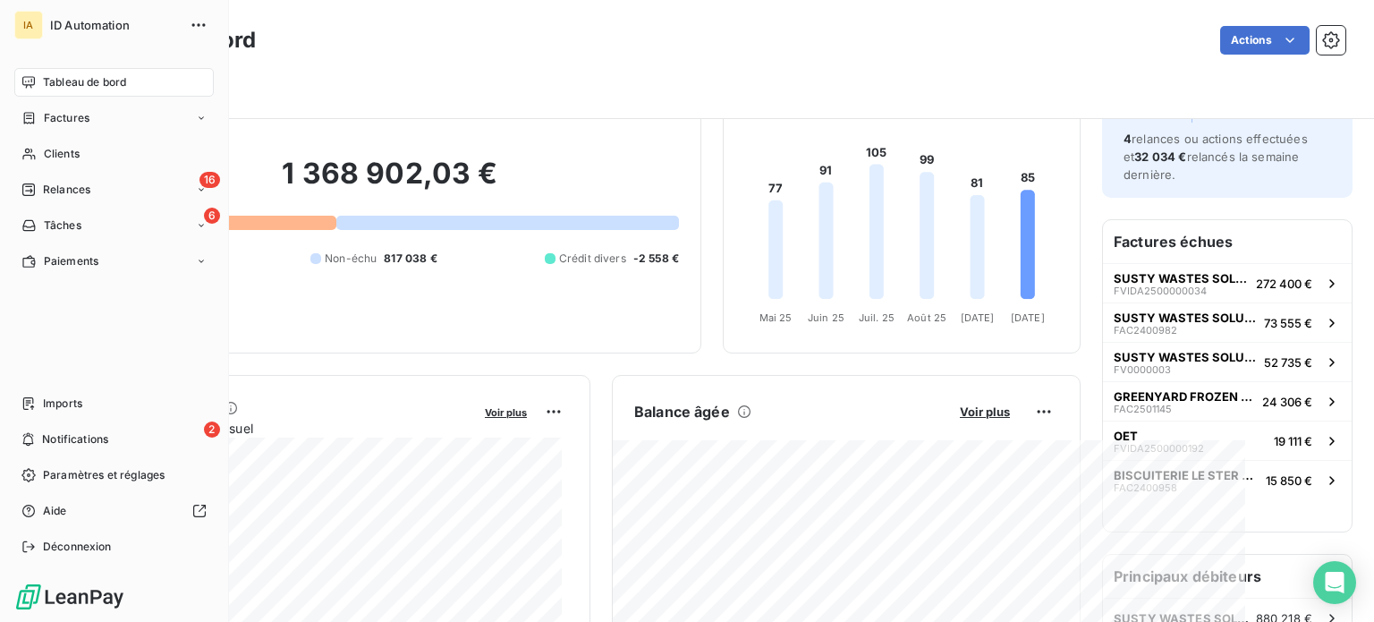 Image resolution: width=1374 pixels, height=622 pixels. Describe the element at coordinates (1143, 370) in the screenshot. I see `span: FV0000003` at that location.